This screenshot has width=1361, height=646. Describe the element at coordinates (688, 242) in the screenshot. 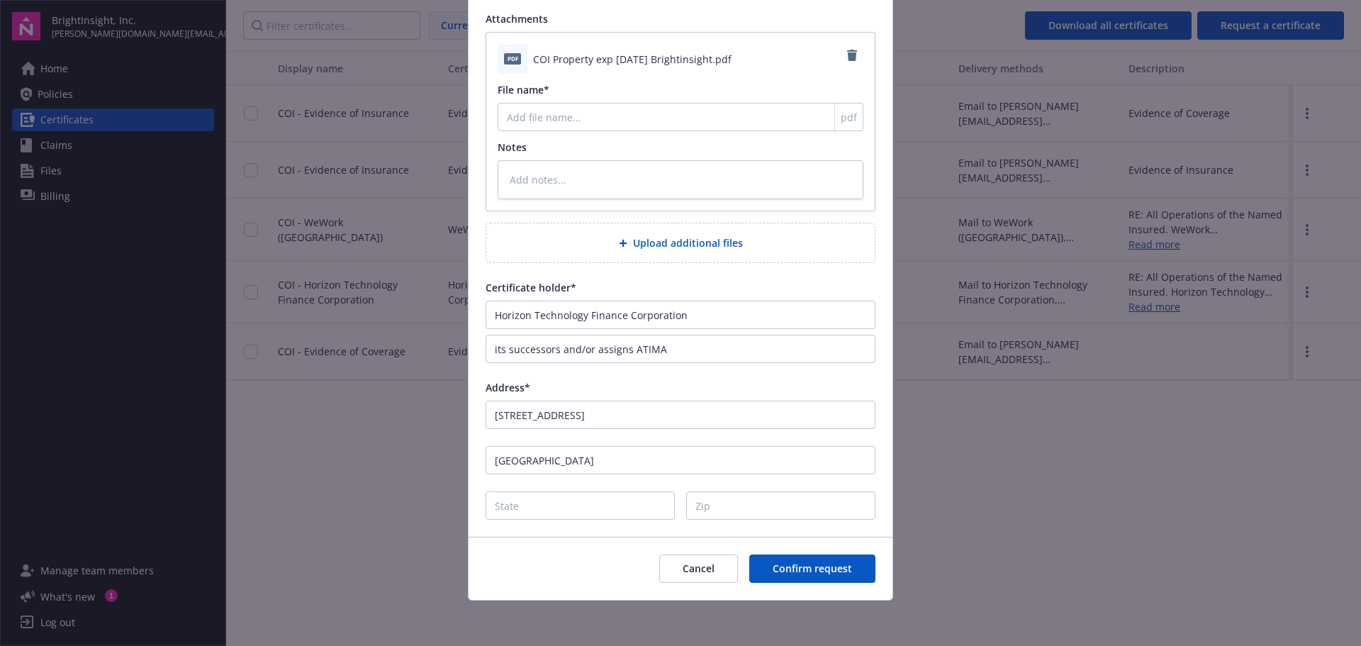

I see `span: Upload additional files` at that location.